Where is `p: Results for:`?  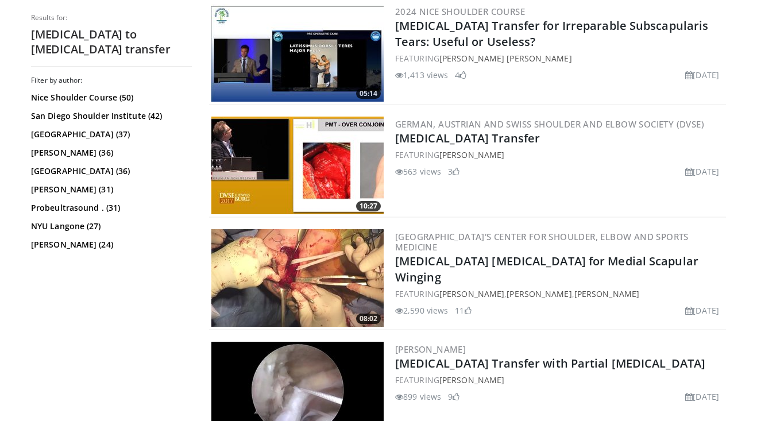
p: Results for: is located at coordinates (111, 18).